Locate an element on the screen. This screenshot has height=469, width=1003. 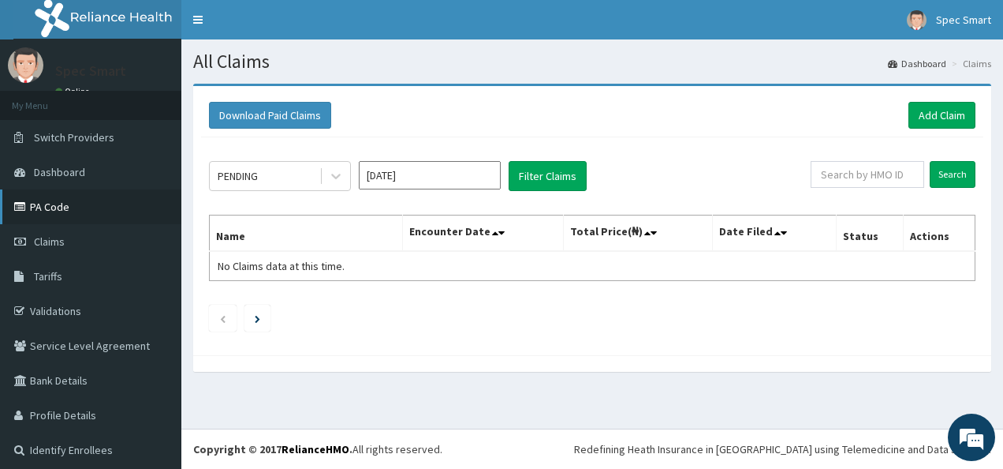
span: Switch Providers is located at coordinates (74, 137).